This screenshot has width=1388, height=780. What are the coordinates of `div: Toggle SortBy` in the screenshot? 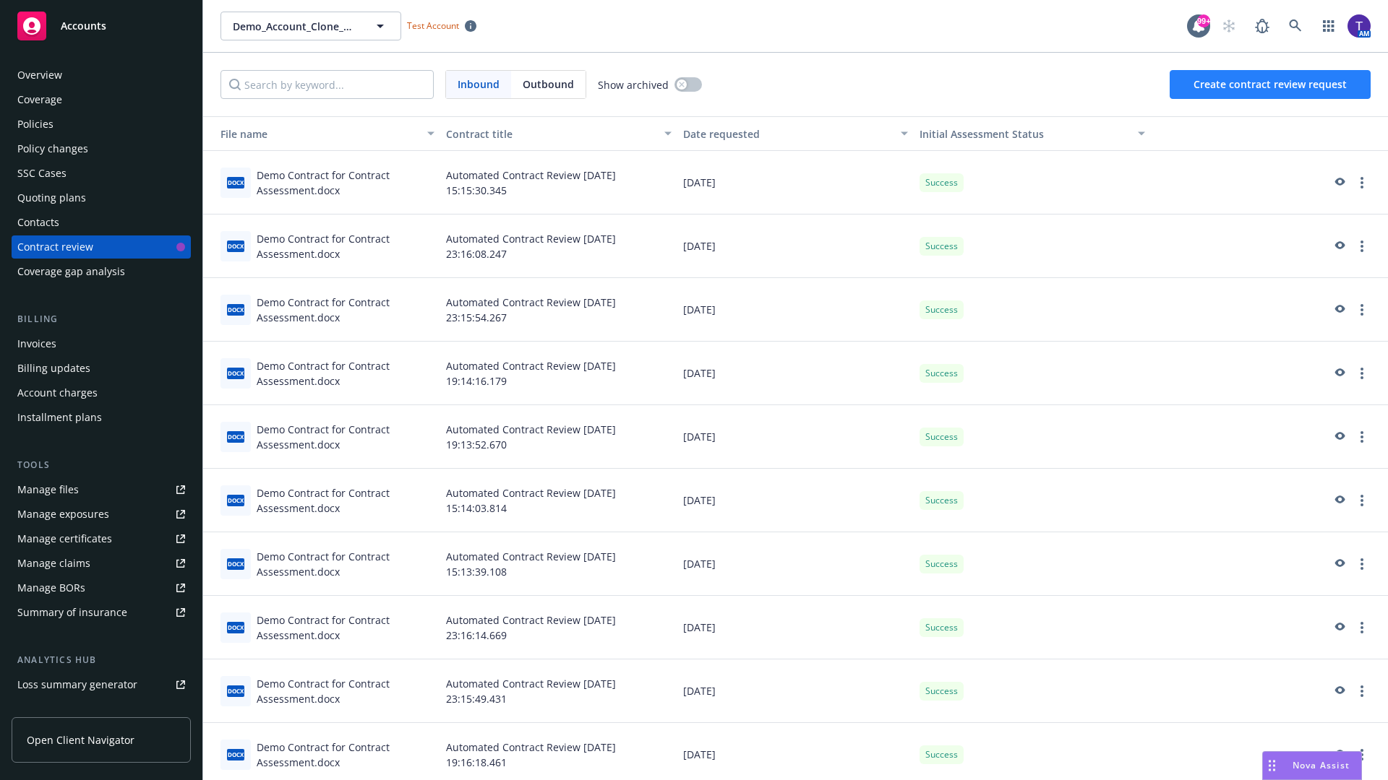 It's located at (1024, 134).